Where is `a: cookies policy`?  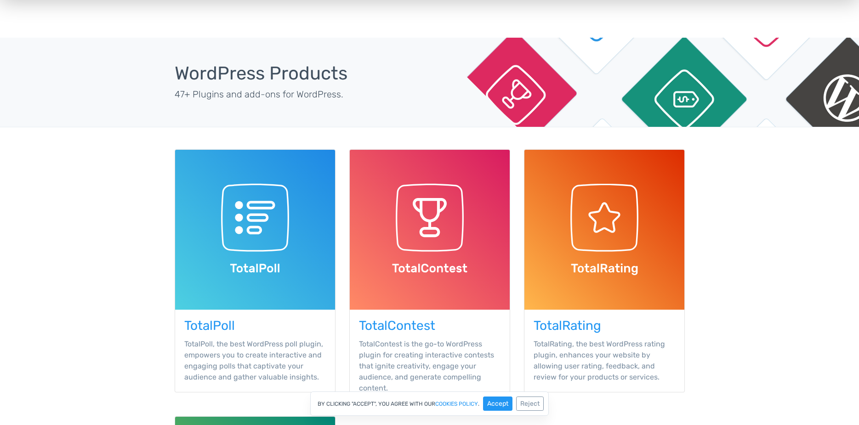
a: cookies policy is located at coordinates (457, 404).